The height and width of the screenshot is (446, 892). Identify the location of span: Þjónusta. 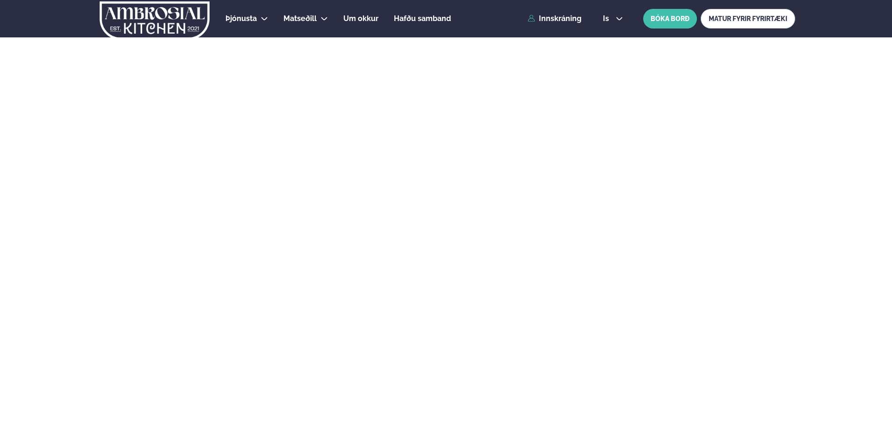
(241, 18).